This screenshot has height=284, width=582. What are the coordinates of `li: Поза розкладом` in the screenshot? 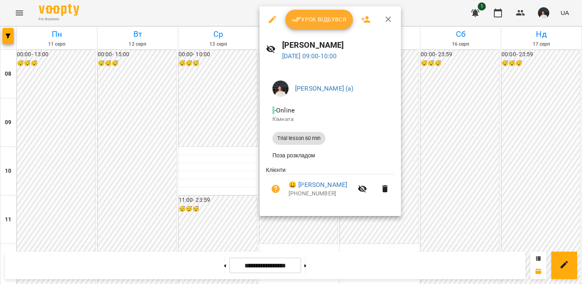 It's located at (330, 155).